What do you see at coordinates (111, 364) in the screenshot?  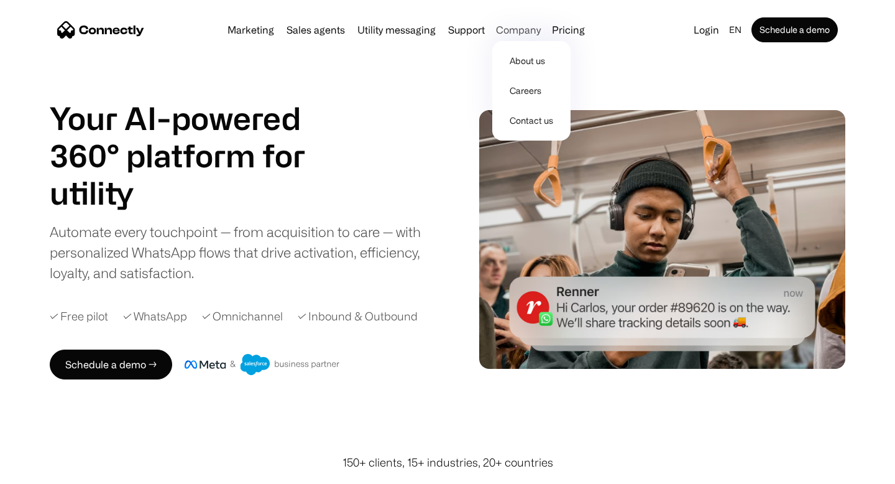 I see `a: Schedule a demo →` at bounding box center [111, 364].